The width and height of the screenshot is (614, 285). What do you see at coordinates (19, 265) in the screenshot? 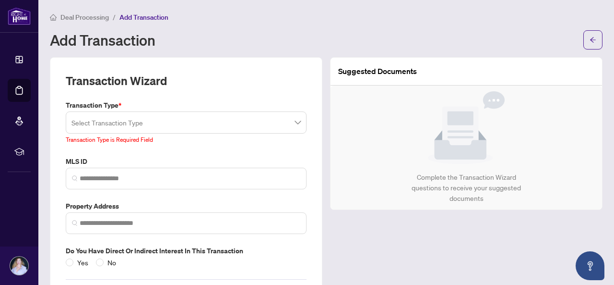
I see `img: Profile Icon` at bounding box center [19, 265].